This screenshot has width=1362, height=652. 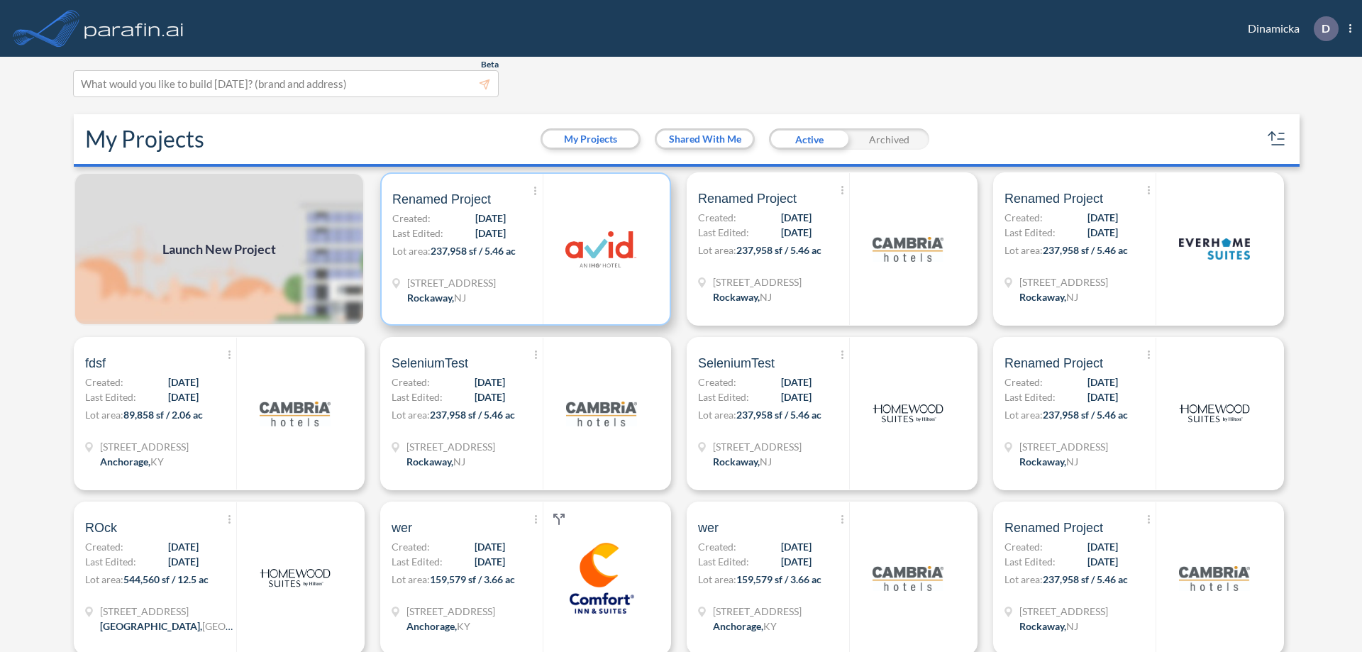 I want to click on button: sort, so click(x=1277, y=139).